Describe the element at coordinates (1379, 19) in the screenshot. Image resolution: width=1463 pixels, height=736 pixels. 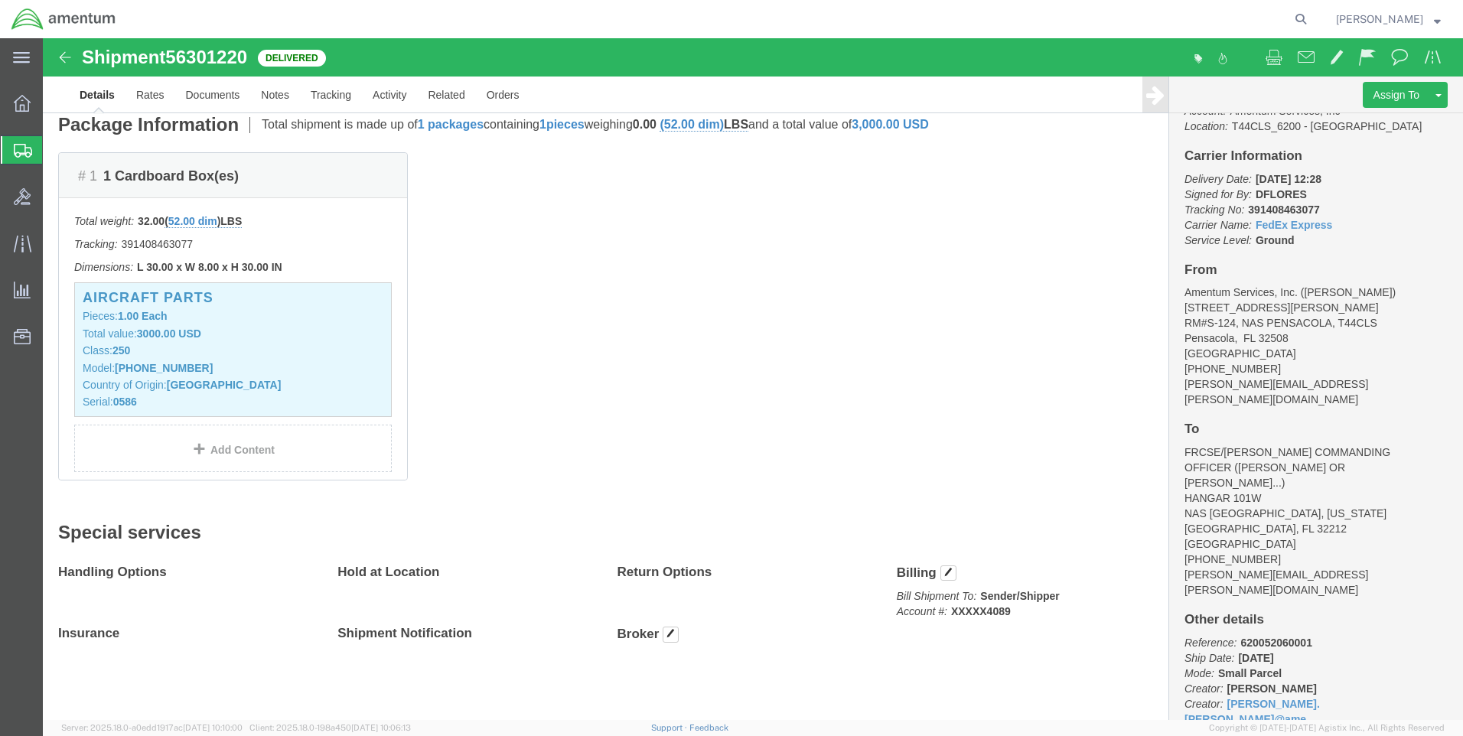
I see `span: Darrell Collins` at that location.